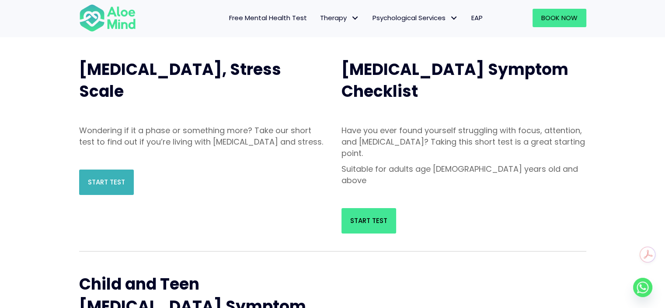 This screenshot has width=665, height=308. What do you see at coordinates (454, 18) in the screenshot?
I see `span: Psychological Services: submenu` at bounding box center [454, 18].